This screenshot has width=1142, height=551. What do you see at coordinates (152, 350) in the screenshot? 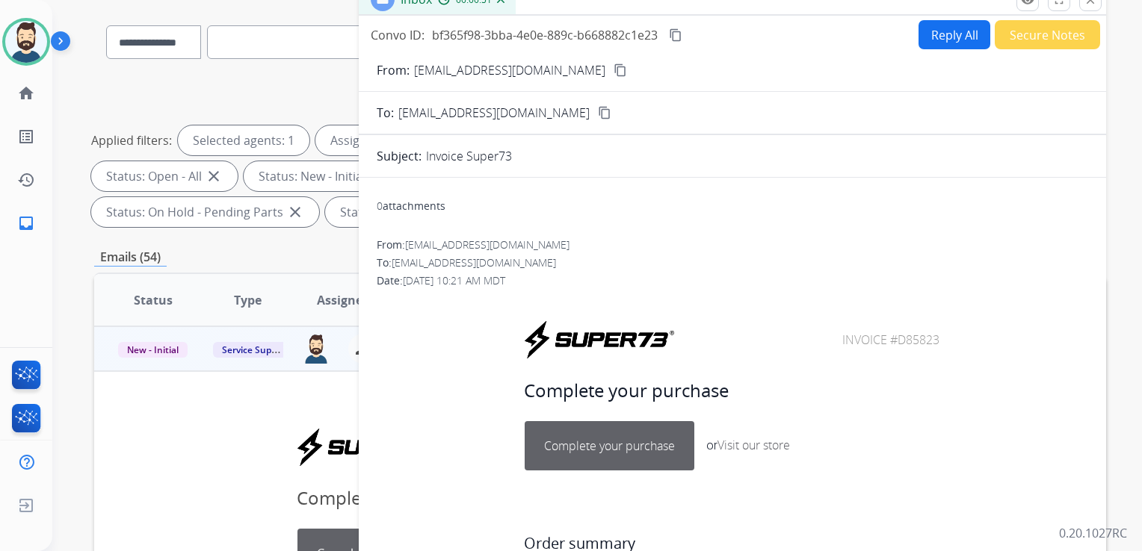
I see `span: New - Initial` at bounding box center [152, 350].